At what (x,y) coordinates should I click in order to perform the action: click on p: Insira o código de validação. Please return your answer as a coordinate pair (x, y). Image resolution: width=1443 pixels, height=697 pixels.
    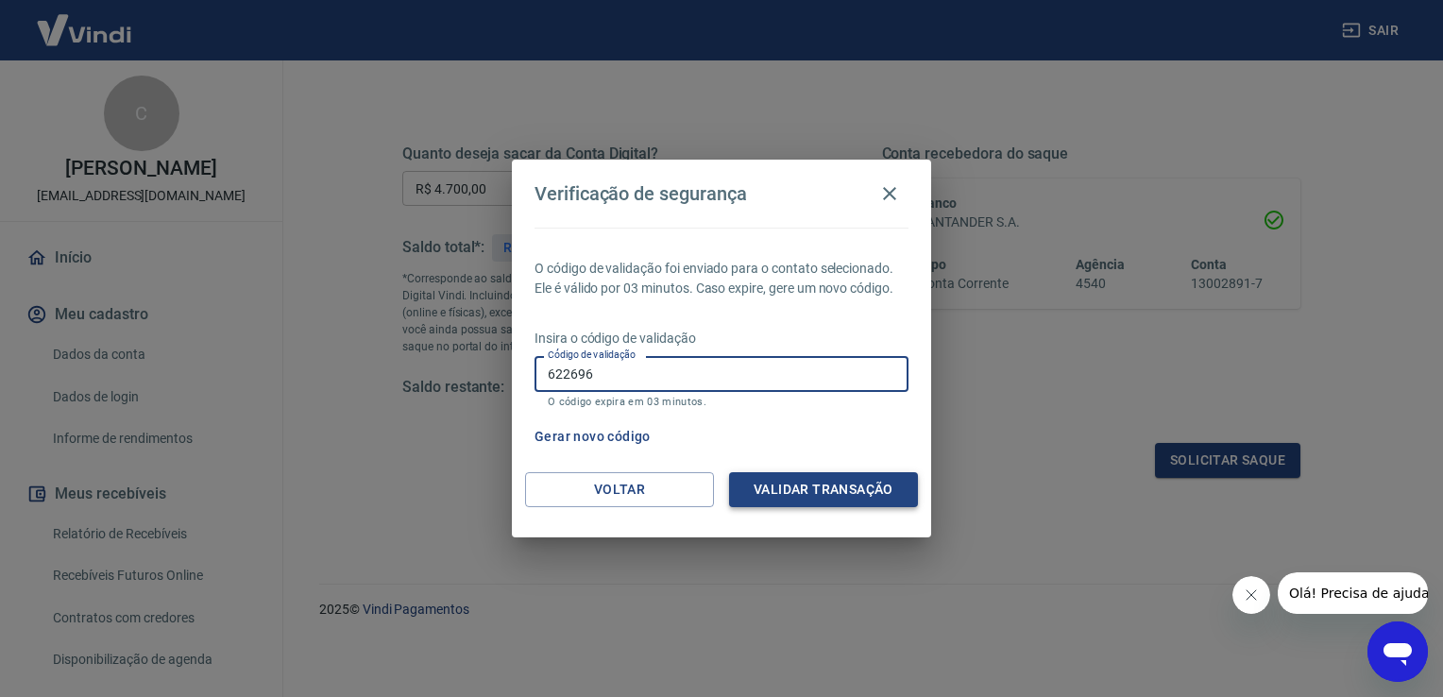
    Looking at the image, I should click on (721, 338).